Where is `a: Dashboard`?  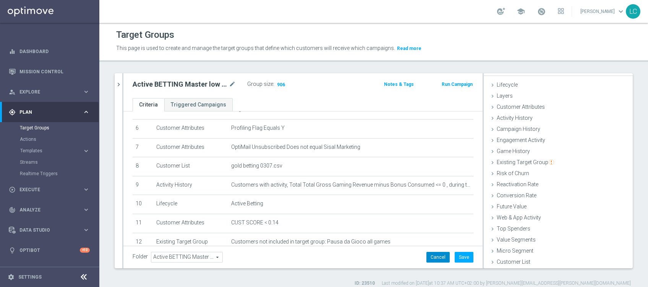
a: Dashboard is located at coordinates (55, 51).